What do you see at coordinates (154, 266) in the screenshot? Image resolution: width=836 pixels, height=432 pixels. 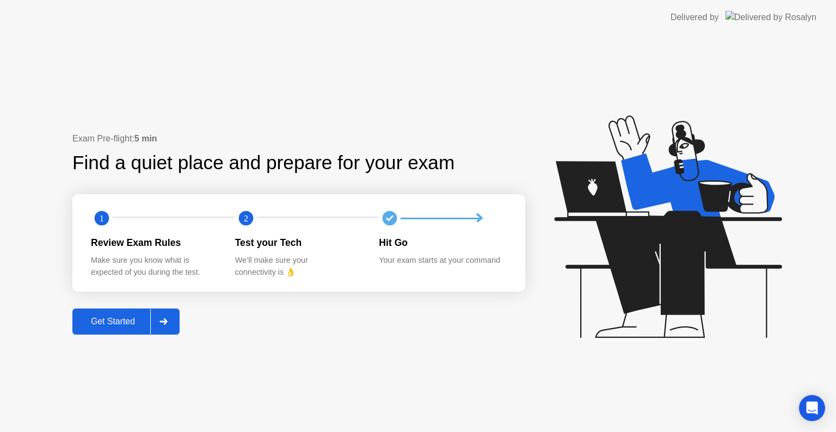 I see `div: Make sure you know what is expected of you during the test.` at bounding box center [154, 266].